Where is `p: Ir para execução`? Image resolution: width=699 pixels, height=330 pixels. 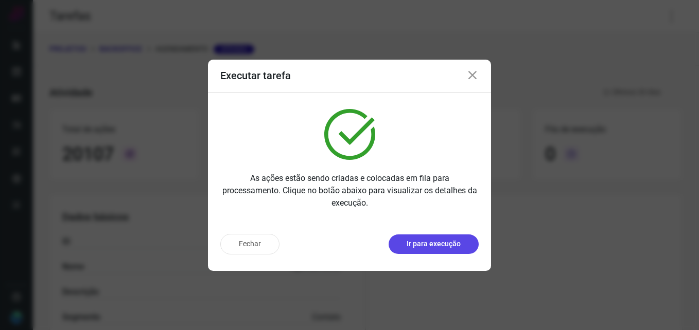 p: Ir para execução is located at coordinates (433, 244).